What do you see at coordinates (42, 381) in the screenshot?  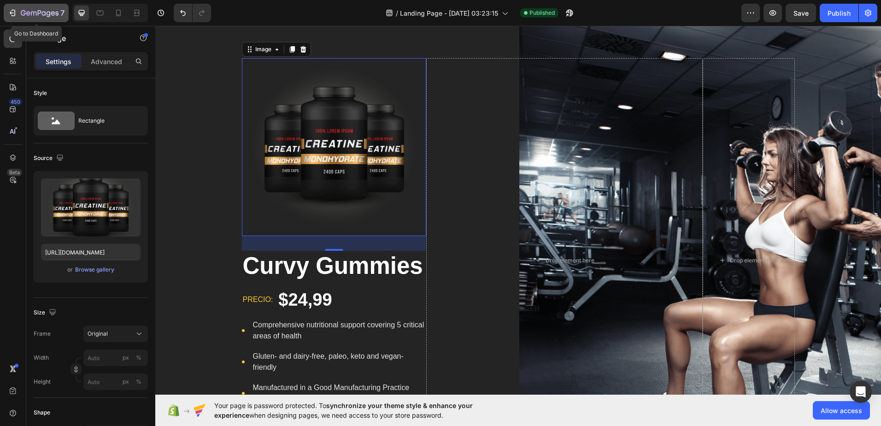 I see `label: Height` at bounding box center [42, 381].